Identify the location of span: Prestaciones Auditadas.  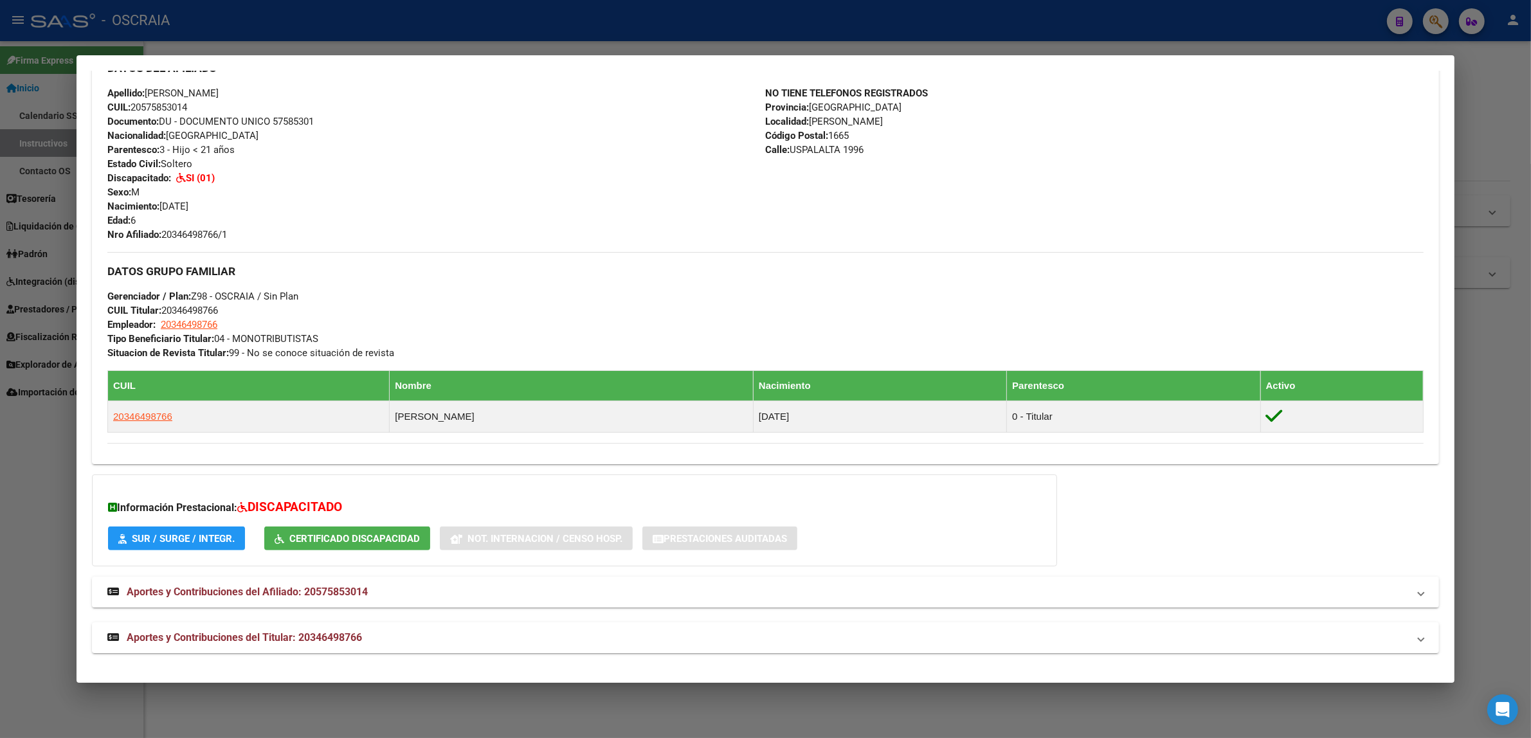
(725, 539).